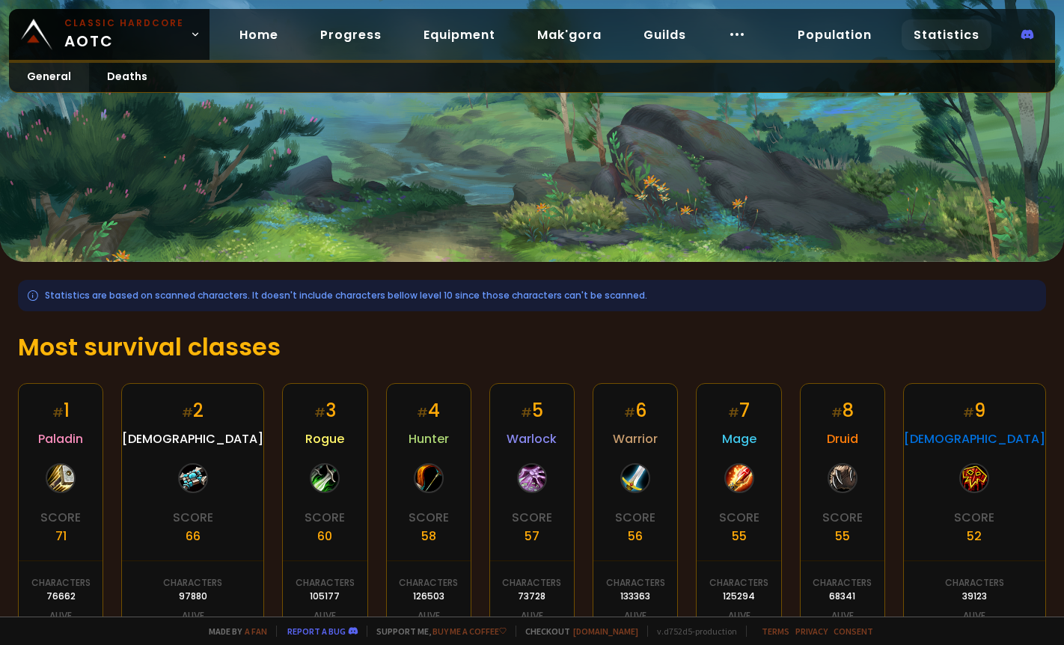  Describe the element at coordinates (842, 410) in the screenshot. I see `div: 8` at that location.